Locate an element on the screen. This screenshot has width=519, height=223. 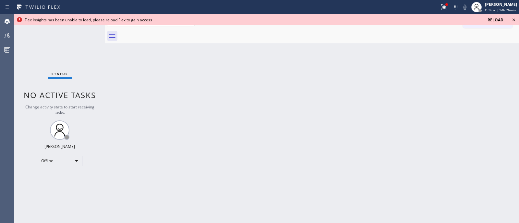
div: Offline is located at coordinates (60, 161).